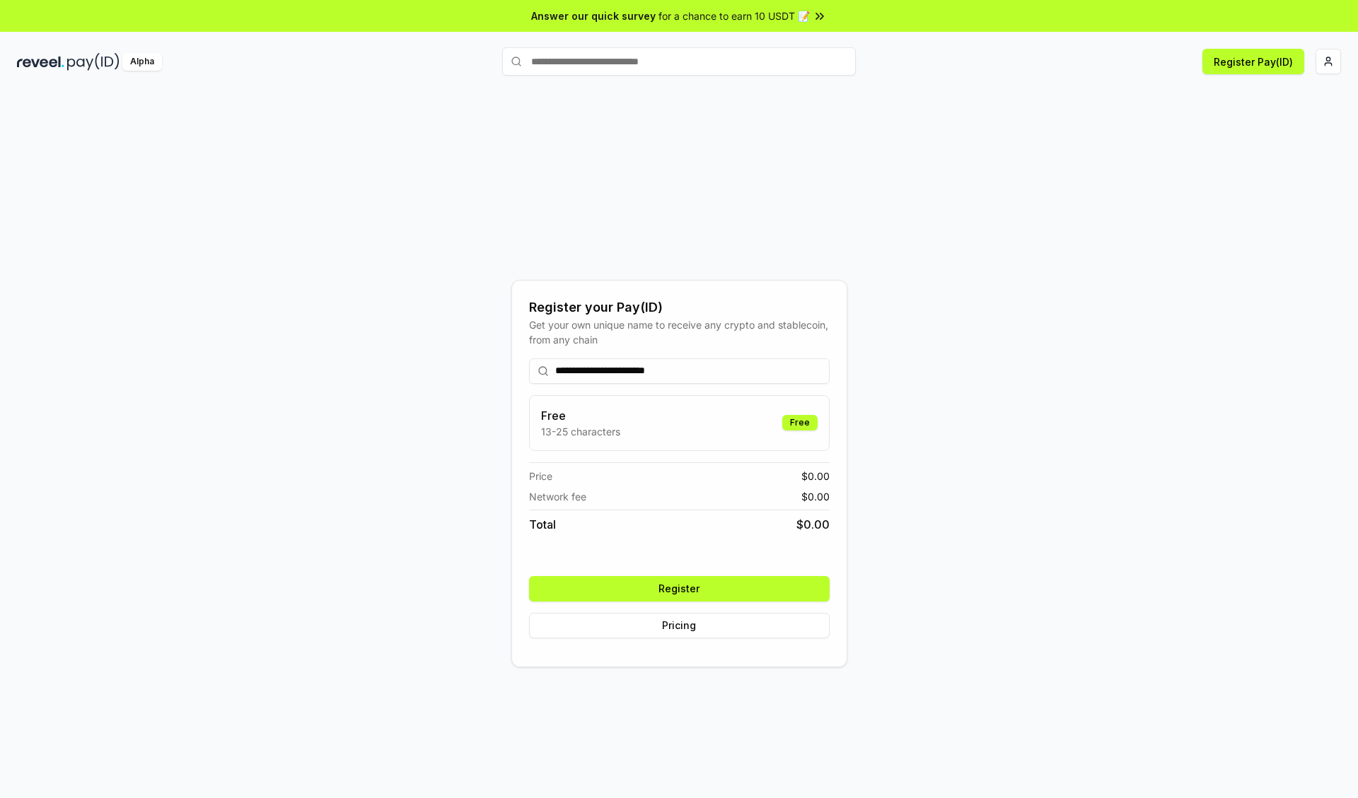 The height and width of the screenshot is (798, 1358). Describe the element at coordinates (734, 16) in the screenshot. I see `span: for a chance to earn 10 USDT 📝` at that location.